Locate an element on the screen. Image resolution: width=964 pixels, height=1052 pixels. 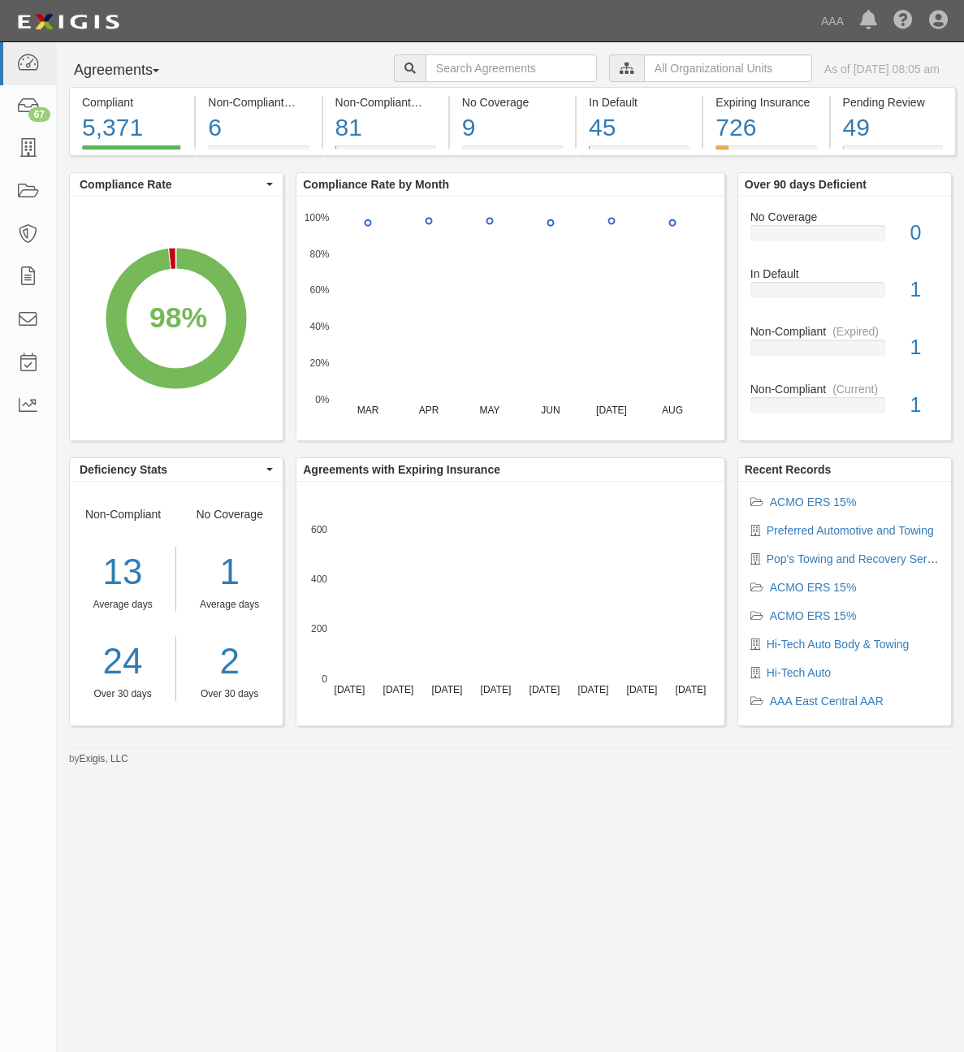
text: APR is located at coordinates (429, 410).